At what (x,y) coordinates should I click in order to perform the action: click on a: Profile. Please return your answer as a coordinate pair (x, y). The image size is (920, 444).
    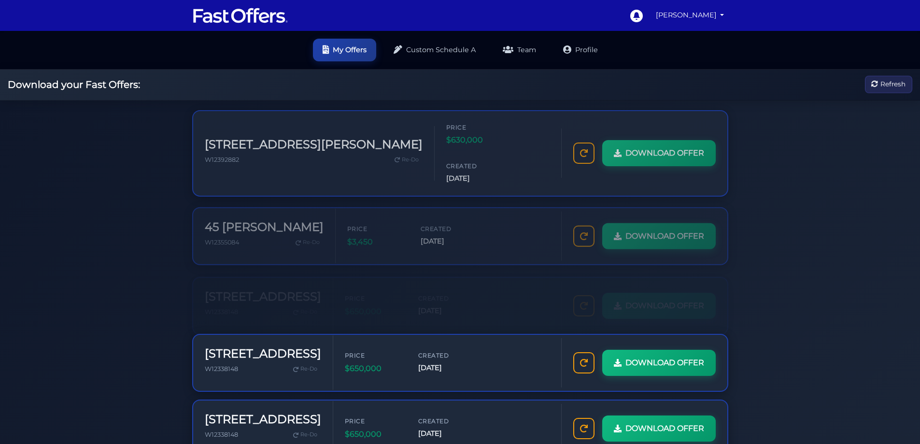
    Looking at the image, I should click on (580, 50).